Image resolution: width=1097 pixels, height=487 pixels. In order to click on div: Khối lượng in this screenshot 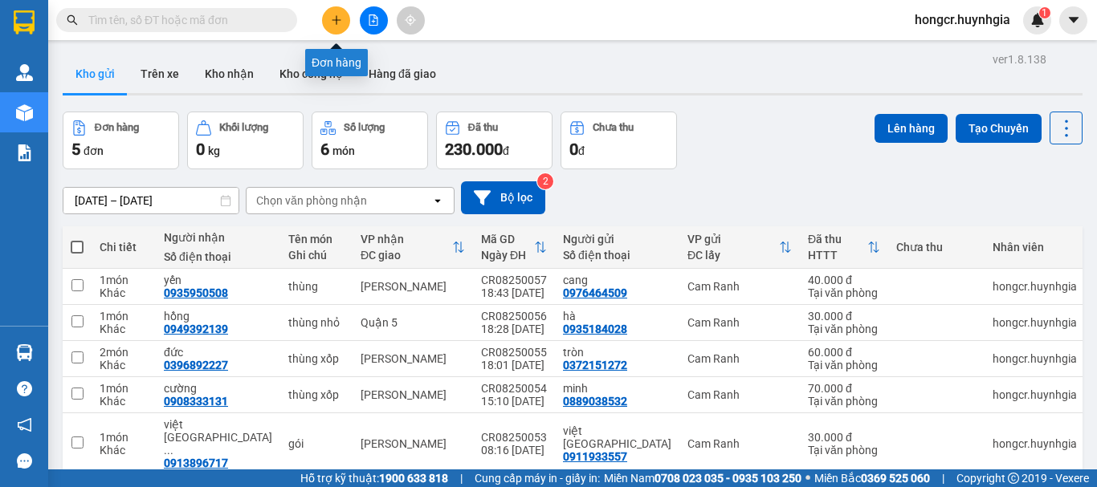, I will do `click(243, 128)`.